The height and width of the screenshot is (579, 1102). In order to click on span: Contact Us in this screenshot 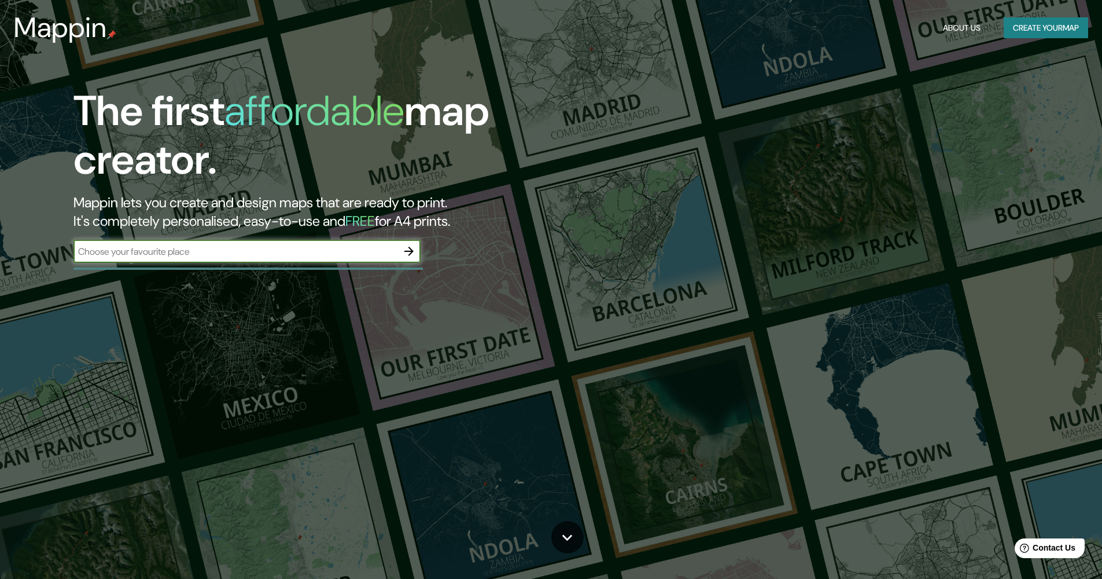, I will do `click(55, 14)`.